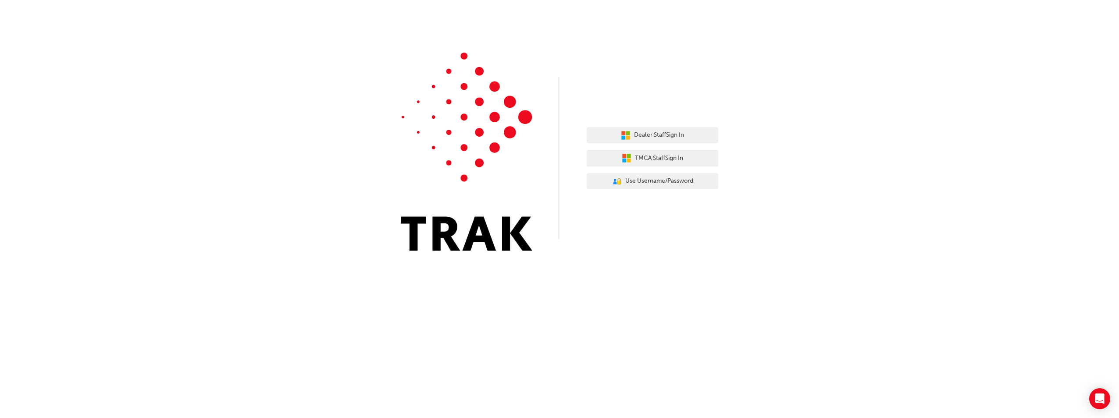  What do you see at coordinates (653, 182) in the screenshot?
I see `button: Use Username/Password` at bounding box center [653, 182].